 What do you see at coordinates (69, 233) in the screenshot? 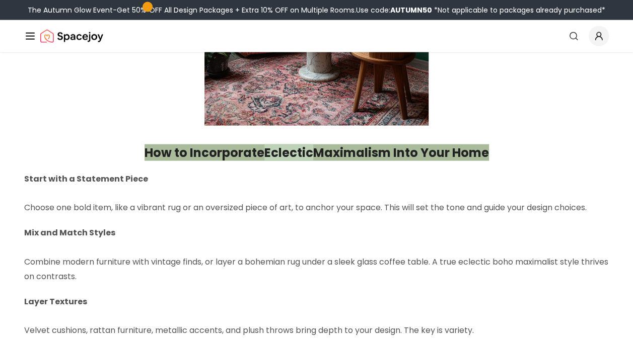
I see `strong: Mix and Match Styles` at bounding box center [69, 233].